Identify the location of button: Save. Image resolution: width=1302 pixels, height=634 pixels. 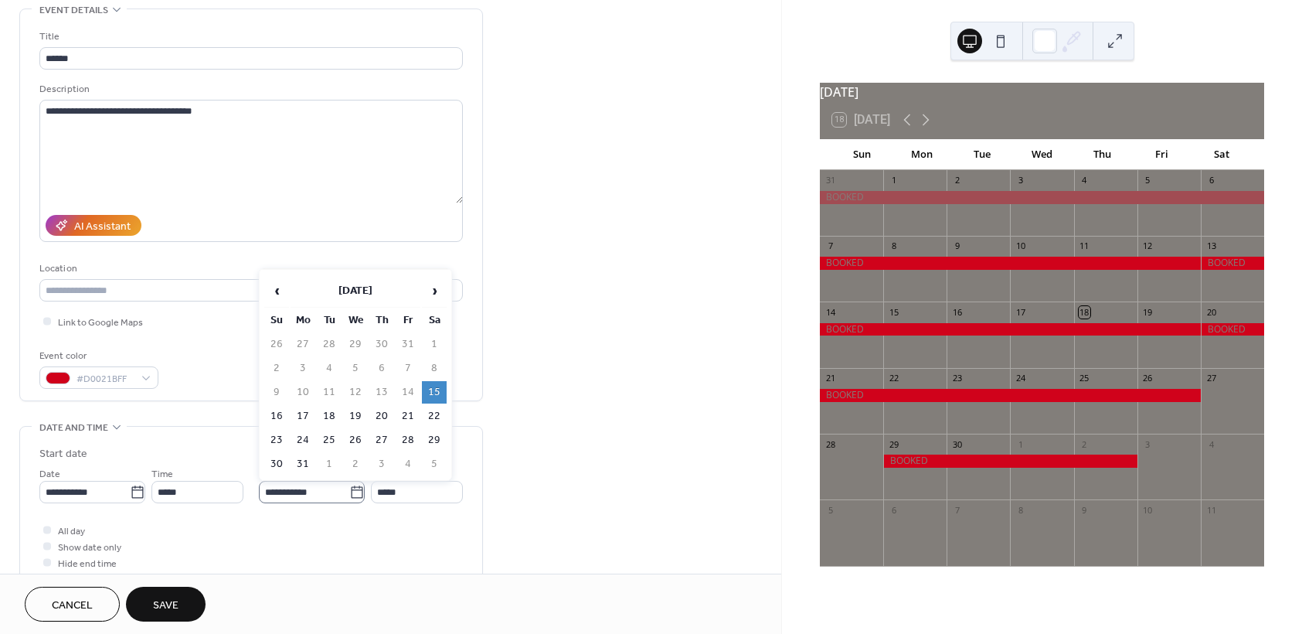
(165, 603).